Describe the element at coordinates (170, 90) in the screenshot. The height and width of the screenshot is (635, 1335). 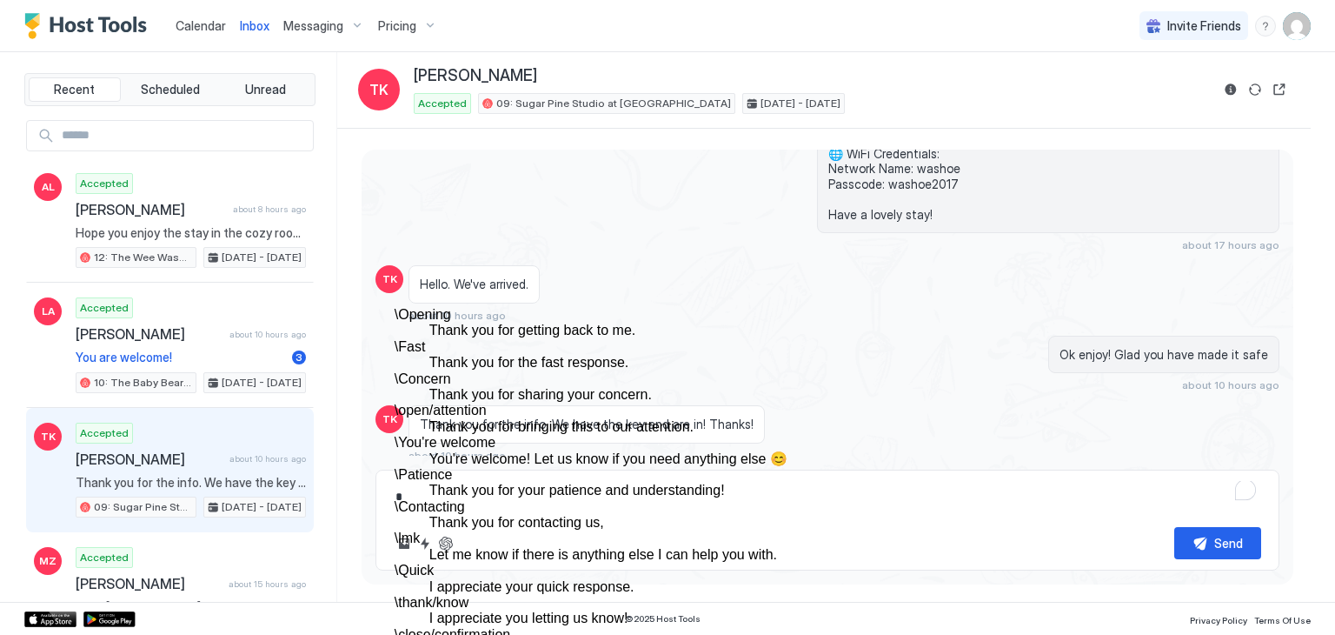
I see `button: Scheduled` at that location.